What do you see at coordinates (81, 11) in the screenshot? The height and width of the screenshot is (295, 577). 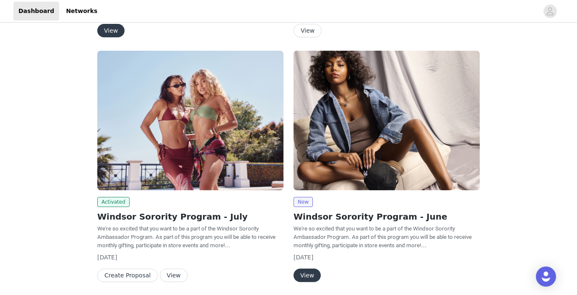 I see `a: Networks` at bounding box center [81, 11].